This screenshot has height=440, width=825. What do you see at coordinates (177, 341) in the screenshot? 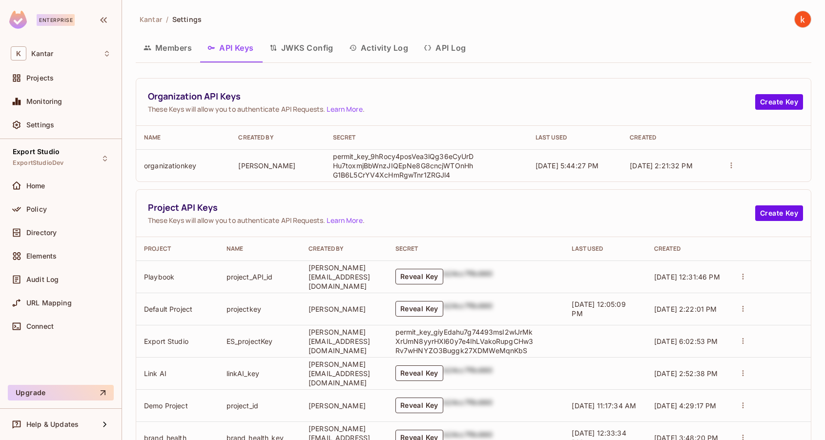
I see `td: Export Studio` at bounding box center [177, 341].